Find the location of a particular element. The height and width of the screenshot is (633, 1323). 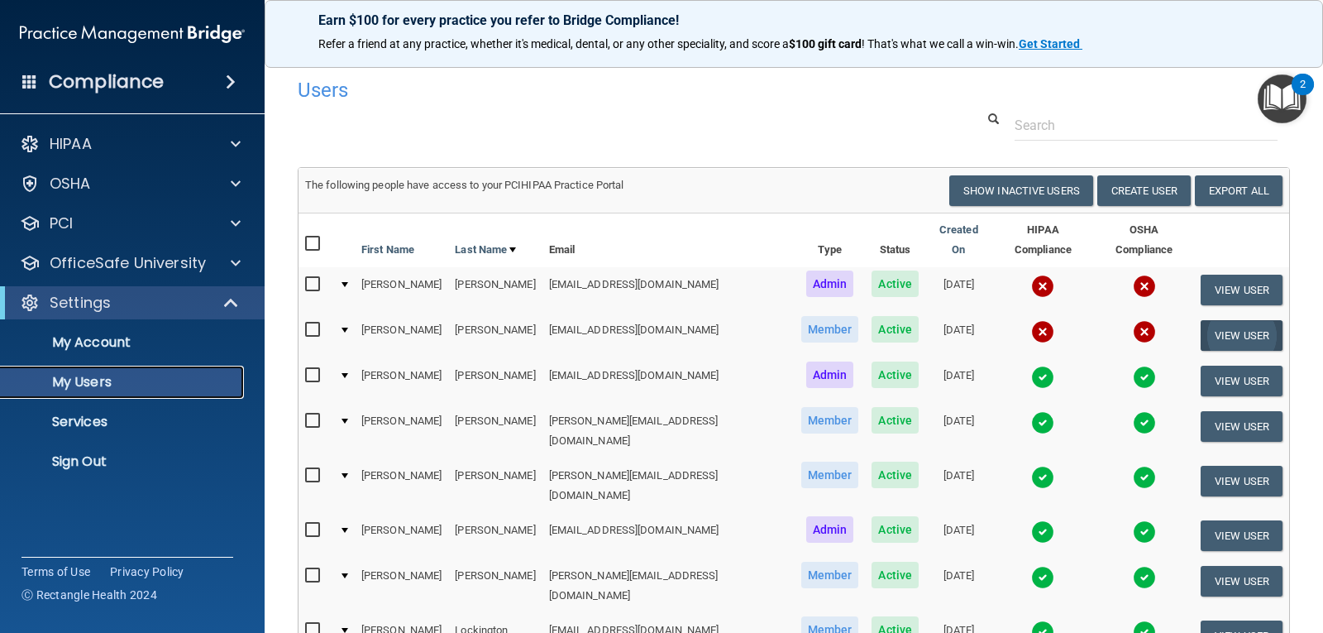

th: HIPAA Compliance is located at coordinates (1044, 240).